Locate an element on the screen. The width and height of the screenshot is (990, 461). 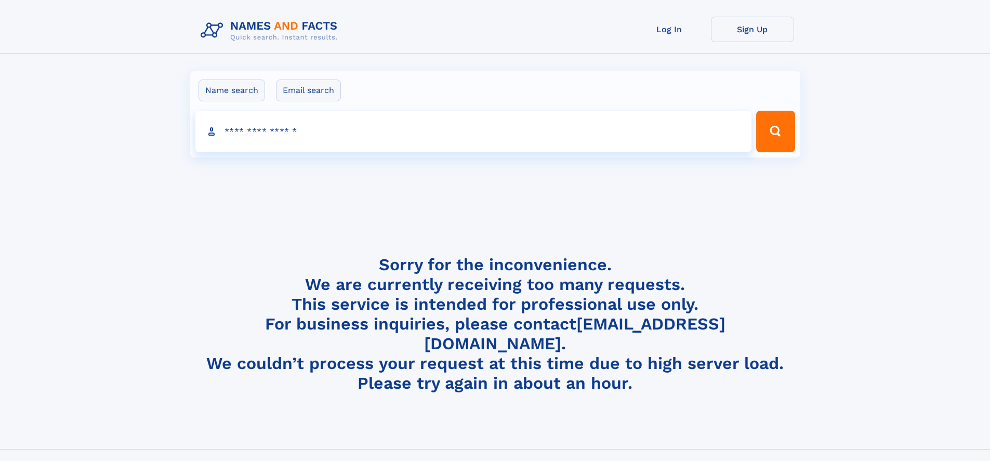
img: Logo Names and Facts is located at coordinates (271, 31).